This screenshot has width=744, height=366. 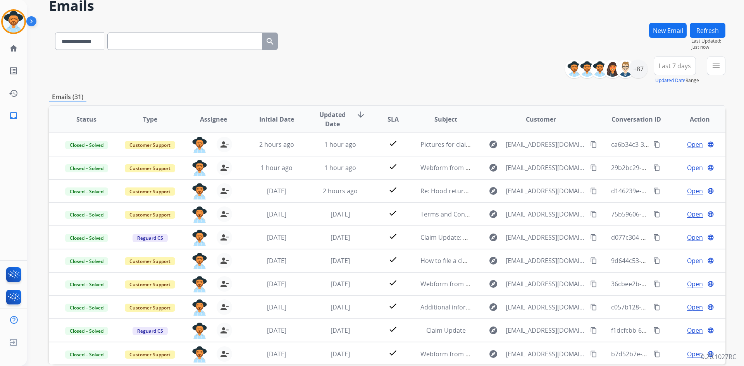 What do you see at coordinates (14, 22) in the screenshot?
I see `img: avatar` at bounding box center [14, 22].